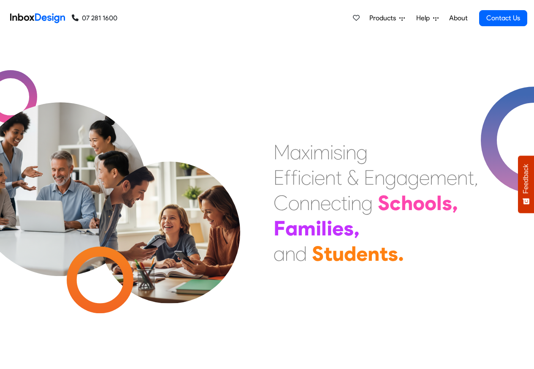  I want to click on span: Help, so click(425, 18).